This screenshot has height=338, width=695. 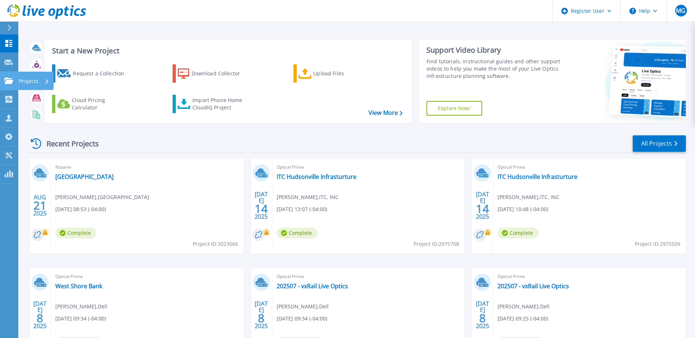 I want to click on div: Download Collector, so click(x=221, y=74).